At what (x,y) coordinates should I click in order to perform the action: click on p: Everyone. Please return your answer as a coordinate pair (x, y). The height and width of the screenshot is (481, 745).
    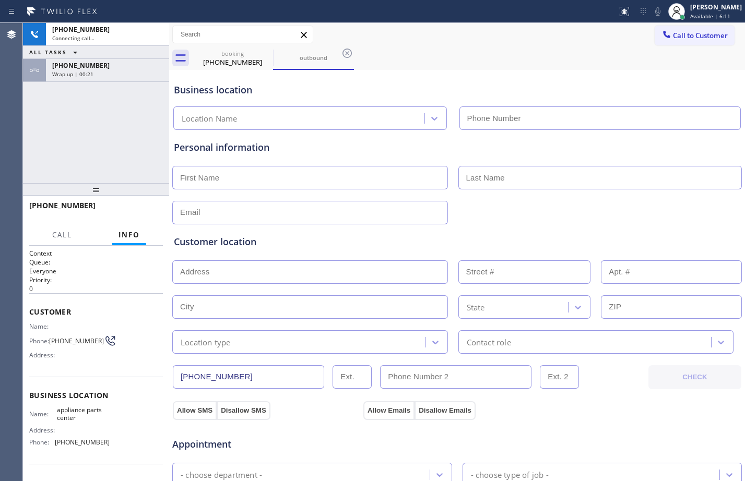
    Looking at the image, I should click on (96, 271).